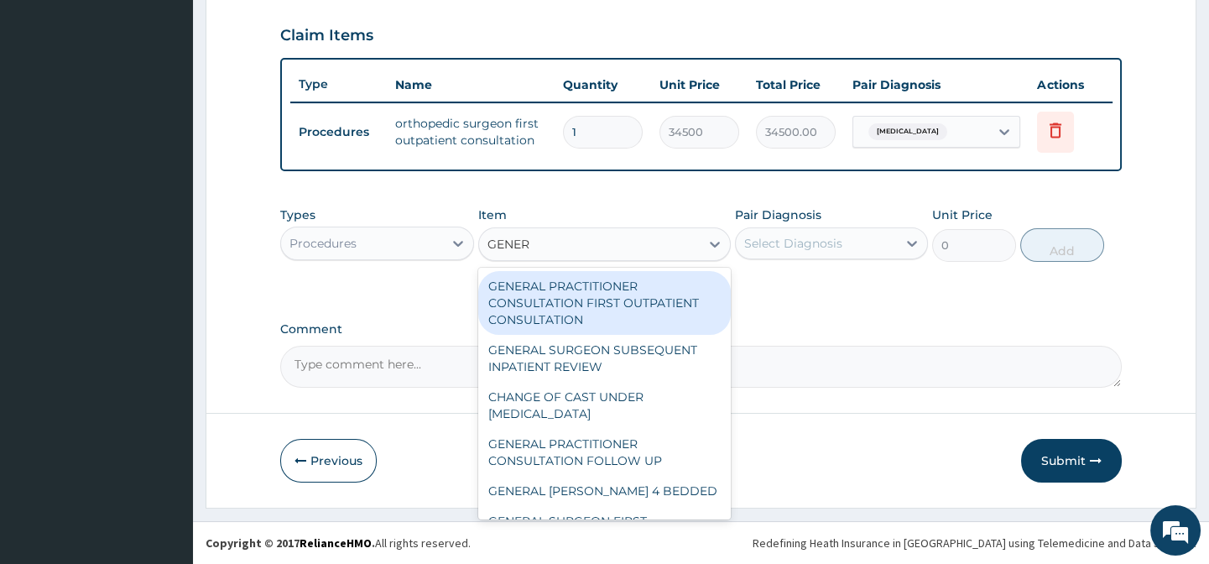 The width and height of the screenshot is (1209, 564). I want to click on textarea: Type your message and hit 'Enter', so click(164, 410).